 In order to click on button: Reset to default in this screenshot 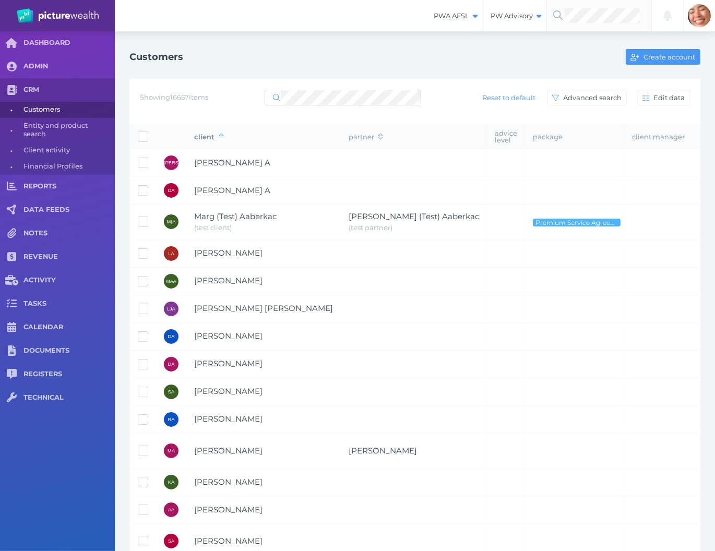, I will do `click(509, 98)`.